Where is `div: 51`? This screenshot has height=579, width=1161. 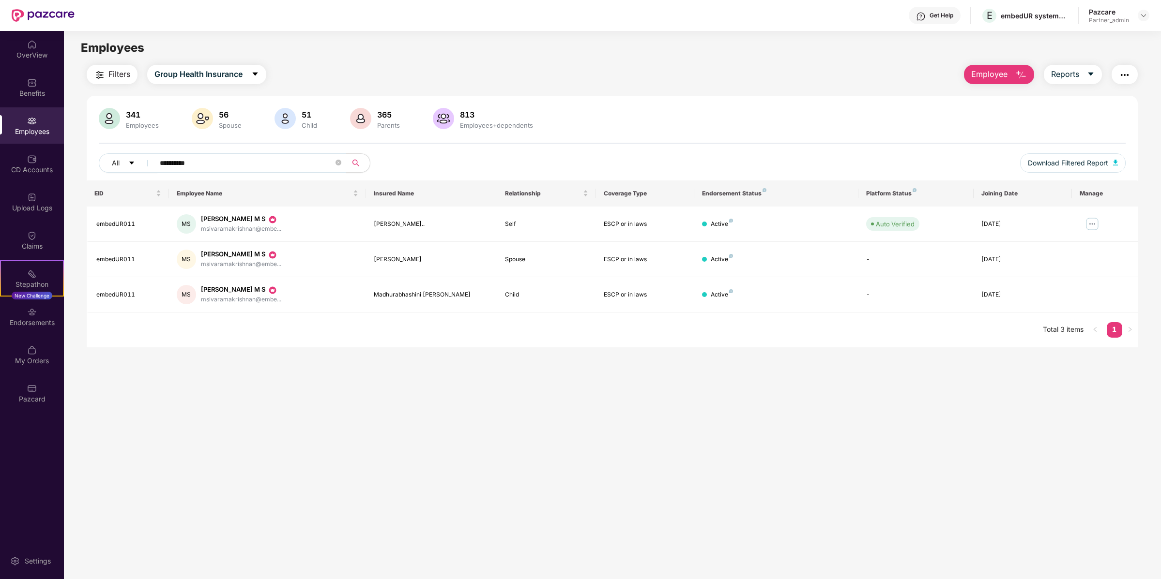
div: 51 is located at coordinates (309, 115).